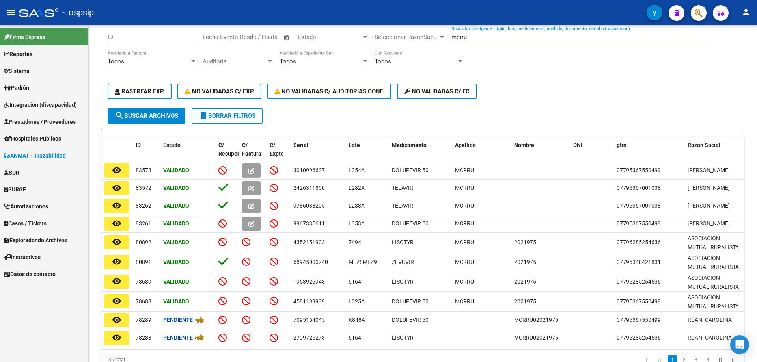 This screenshot has width=757, height=362. What do you see at coordinates (714, 154) in the screenshot?
I see `datatable-header-cell: Razon Social` at bounding box center [714, 154].